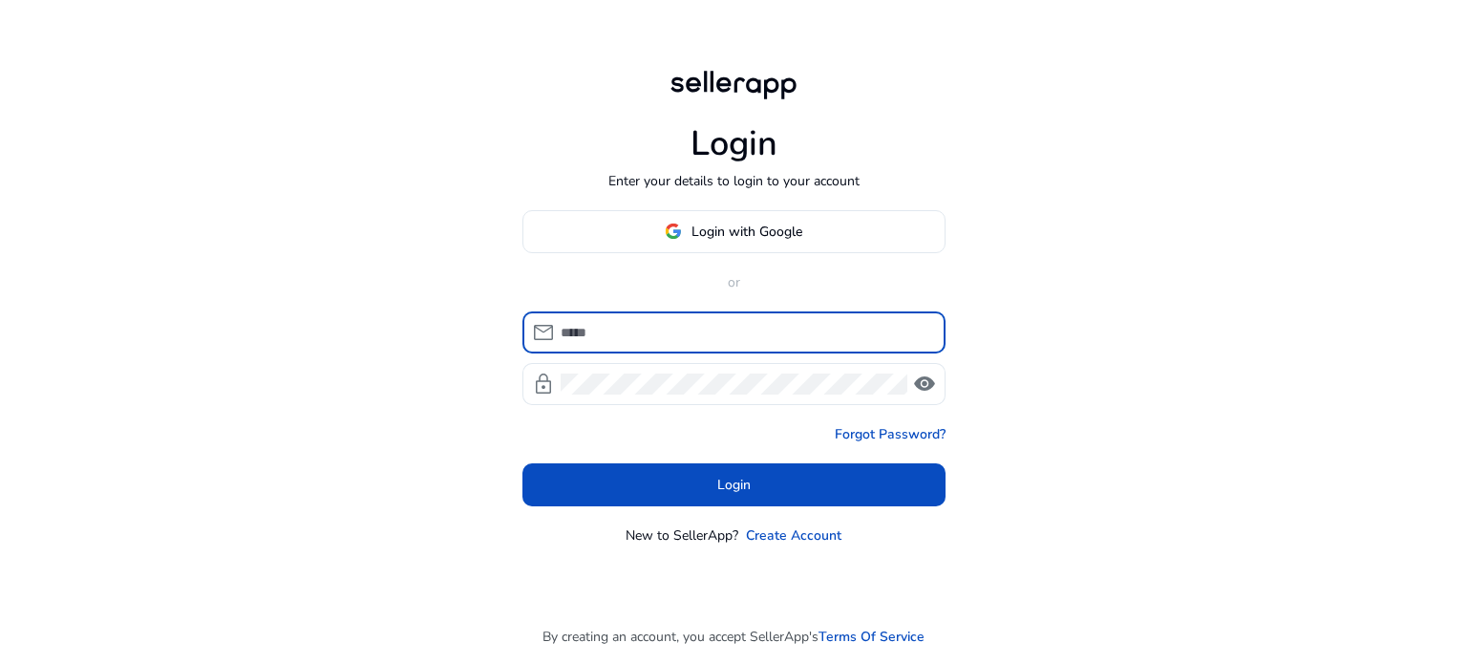 This screenshot has width=1467, height=664. Describe the element at coordinates (544, 384) in the screenshot. I see `span: lock` at that location.